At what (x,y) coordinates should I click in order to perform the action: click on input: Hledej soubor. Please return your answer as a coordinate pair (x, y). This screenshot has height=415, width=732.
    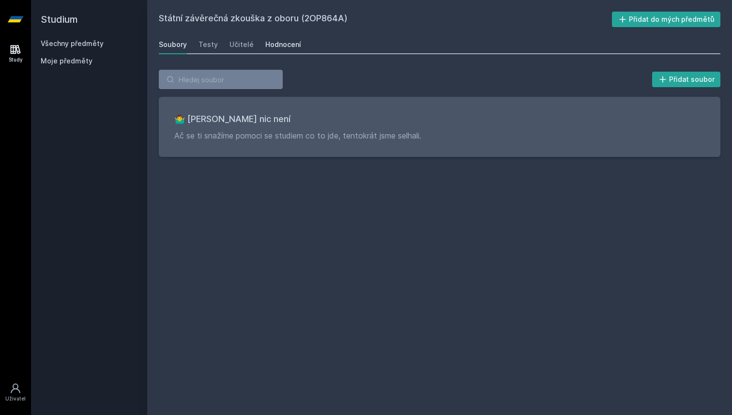
    Looking at the image, I should click on (221, 79).